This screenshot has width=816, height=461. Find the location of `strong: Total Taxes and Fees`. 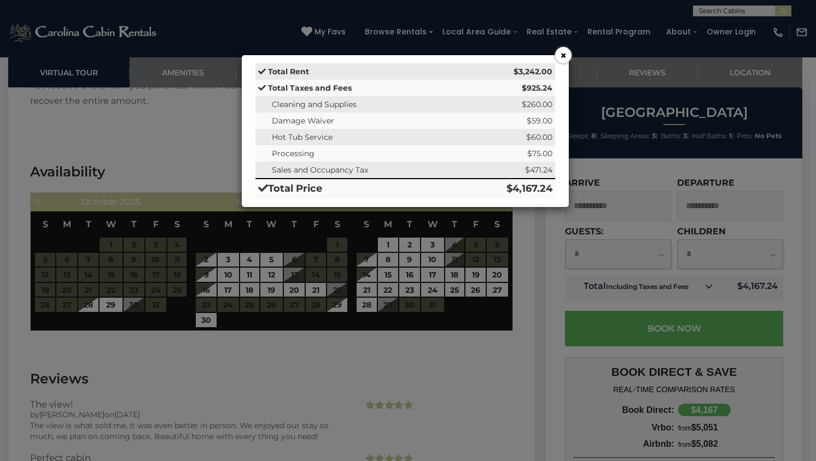

strong: Total Taxes and Fees is located at coordinates (309, 88).